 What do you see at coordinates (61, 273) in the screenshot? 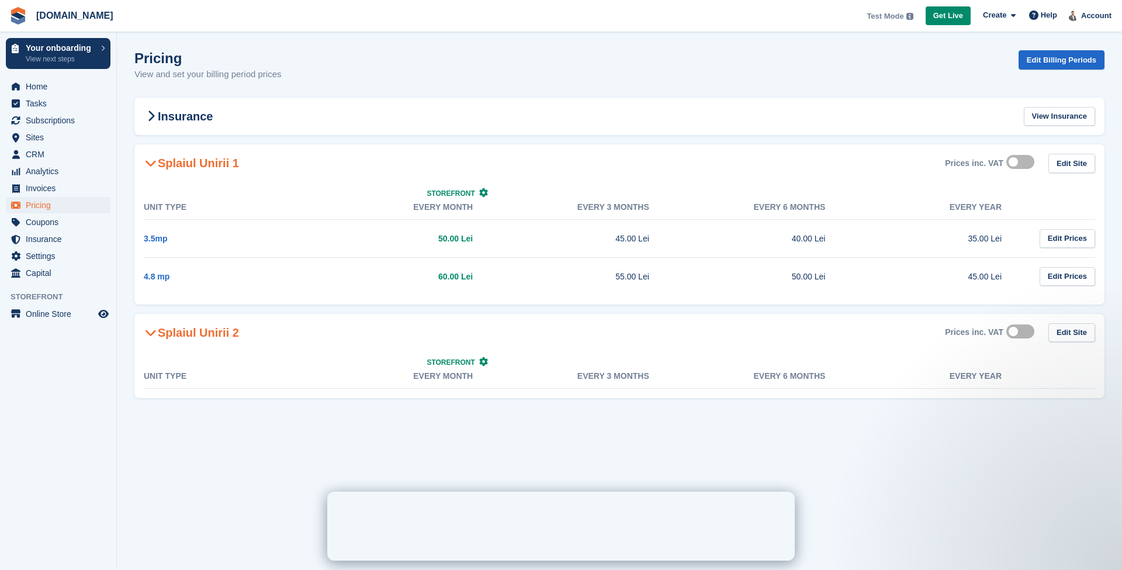
I see `span: Capital` at bounding box center [61, 273].